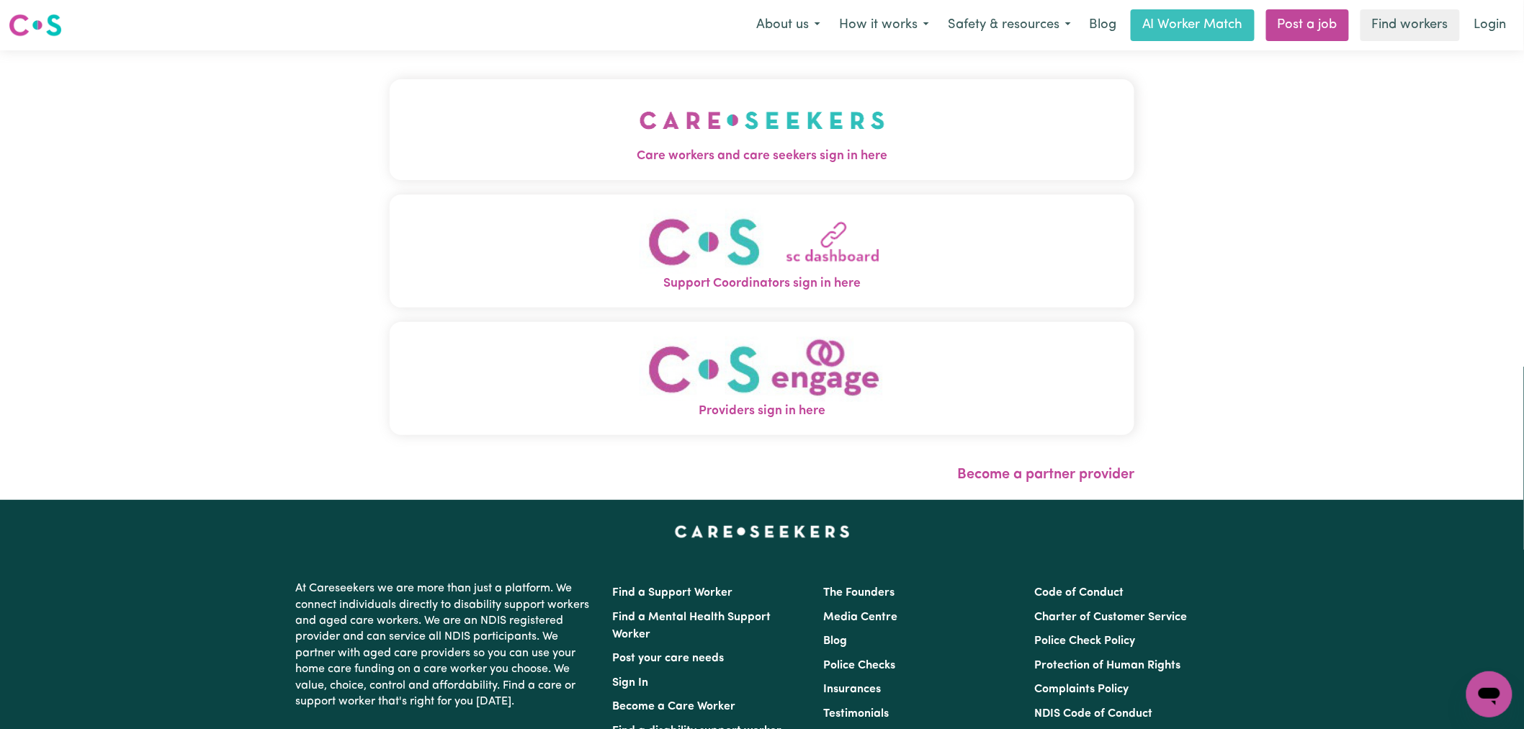  Describe the element at coordinates (1108, 666) in the screenshot. I see `a: Protection of Human Rights` at that location.